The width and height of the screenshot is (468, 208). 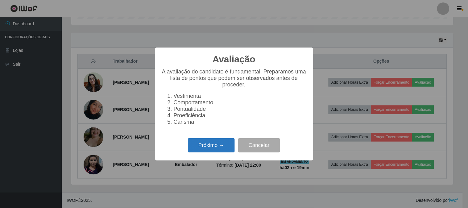 What do you see at coordinates (240, 122) in the screenshot?
I see `li: Carisma` at bounding box center [240, 122].